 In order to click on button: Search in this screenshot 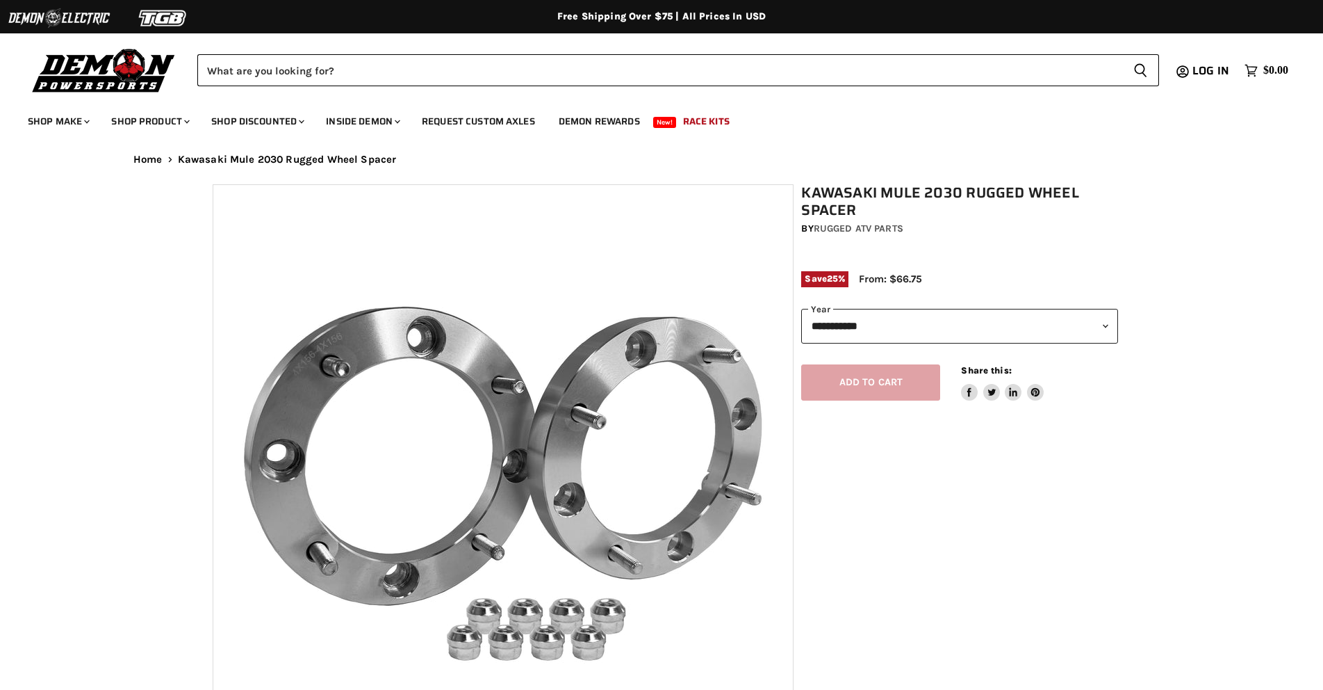, I will do `click(1141, 70)`.